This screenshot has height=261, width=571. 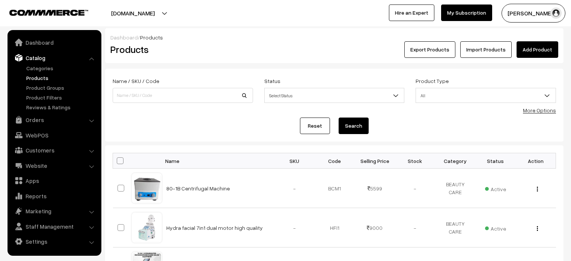 I want to click on a: Staff Management, so click(x=54, y=226).